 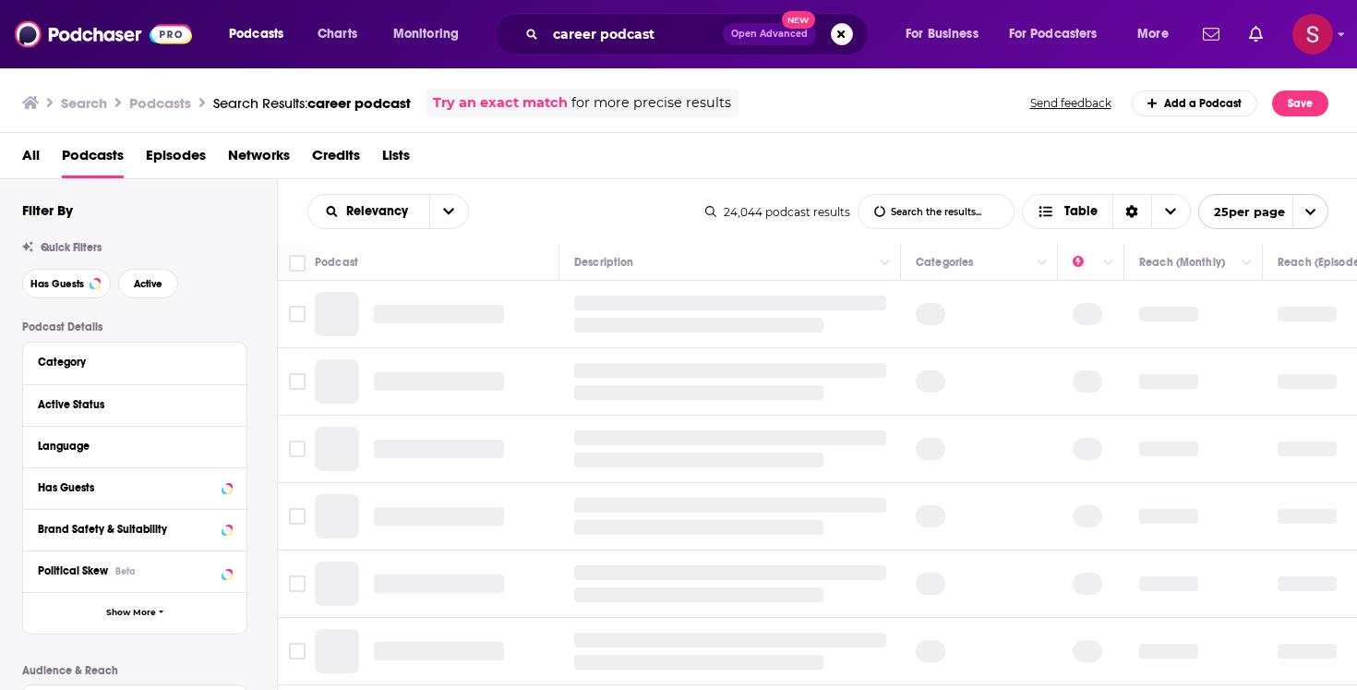 What do you see at coordinates (1313, 34) in the screenshot?
I see `button: Show profile menu` at bounding box center [1313, 34].